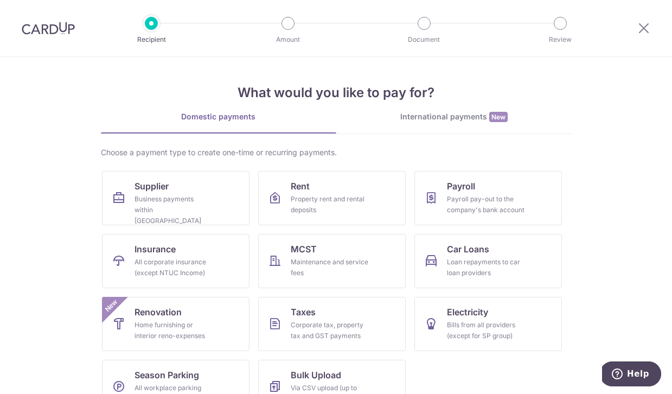 The width and height of the screenshot is (672, 394). Describe the element at coordinates (488, 261) in the screenshot. I see `a: Car LoansLoan repayments to car loan providers` at that location.